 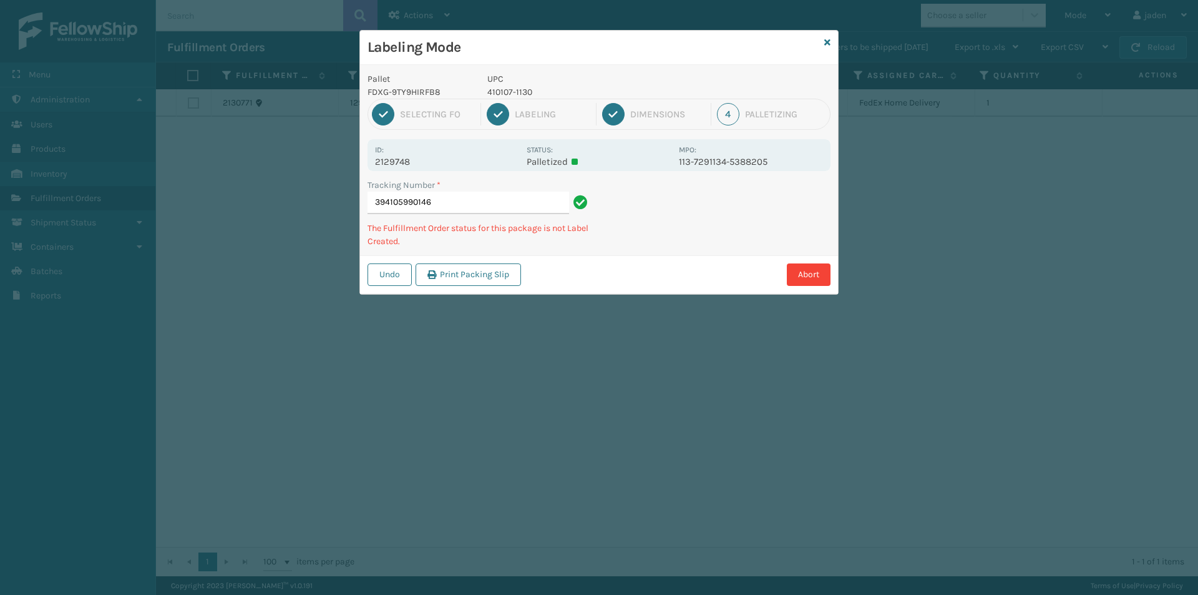 I want to click on p: Pallet, so click(x=420, y=79).